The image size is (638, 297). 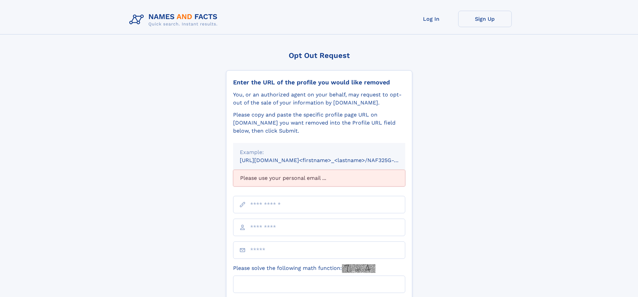 What do you see at coordinates (175, 20) in the screenshot?
I see `img: Logo Names and Facts` at bounding box center [175, 20].